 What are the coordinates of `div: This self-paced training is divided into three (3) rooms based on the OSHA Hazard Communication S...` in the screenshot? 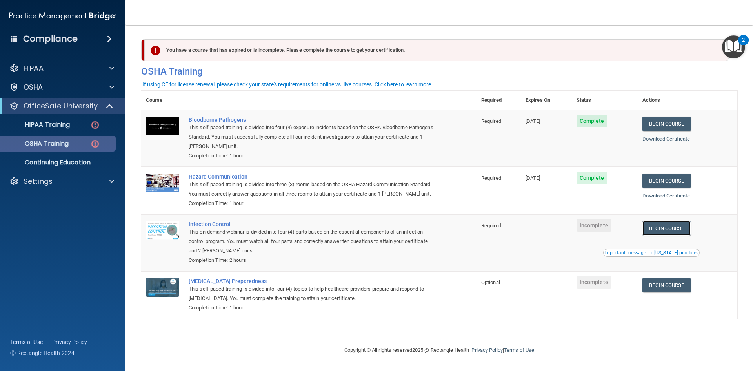 It's located at (313, 189).